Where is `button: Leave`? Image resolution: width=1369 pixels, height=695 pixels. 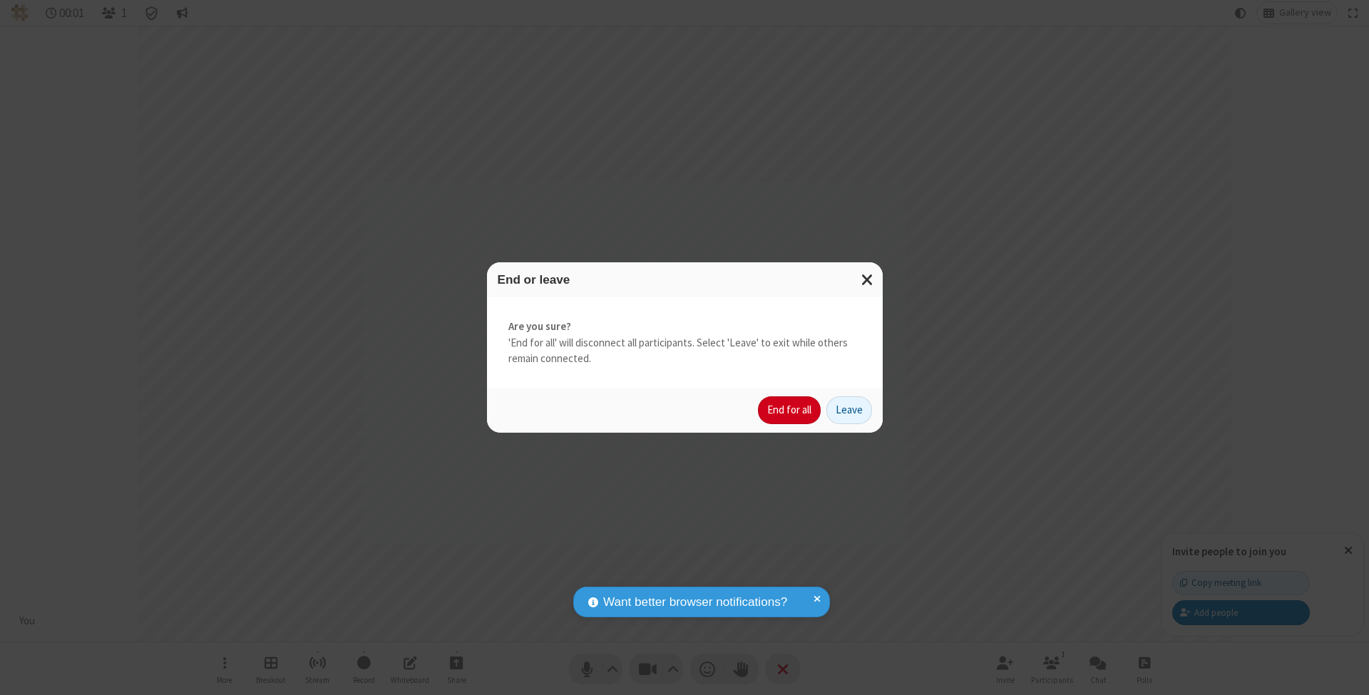
button: Leave is located at coordinates (849, 411).